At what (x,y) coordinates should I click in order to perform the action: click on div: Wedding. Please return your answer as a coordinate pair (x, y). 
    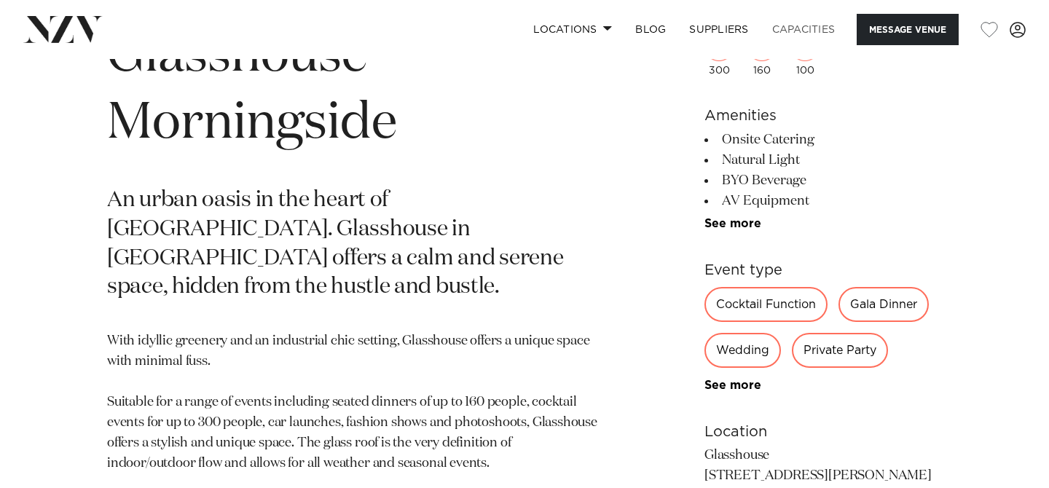
    Looking at the image, I should click on (742, 350).